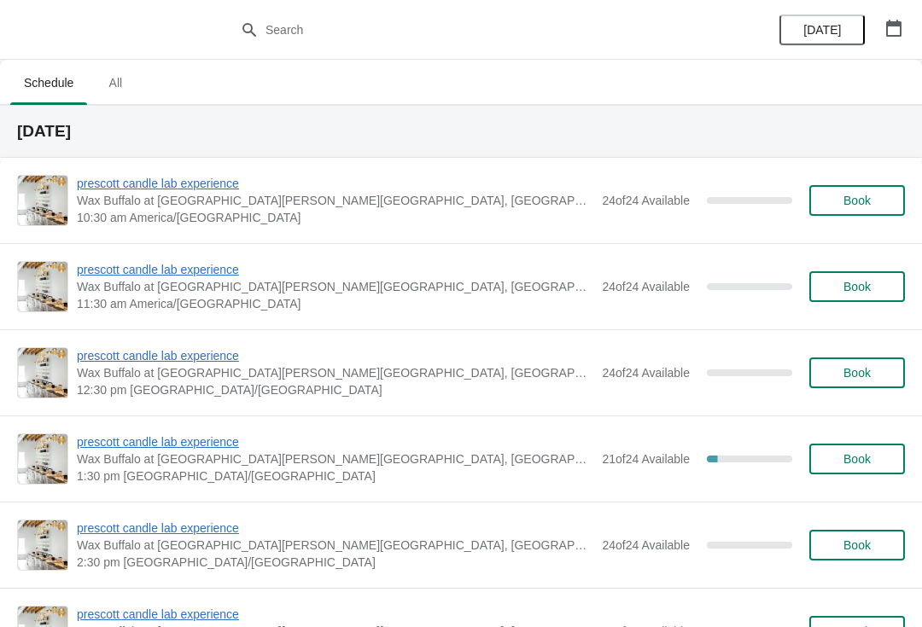 The image size is (922, 627). Describe the element at coordinates (43, 459) in the screenshot. I see `img: prescott candle lab experience | Wax Buffalo at Prescott, Prescott Avenue, Lincoln, NE, USA | 1:3...` at that location.